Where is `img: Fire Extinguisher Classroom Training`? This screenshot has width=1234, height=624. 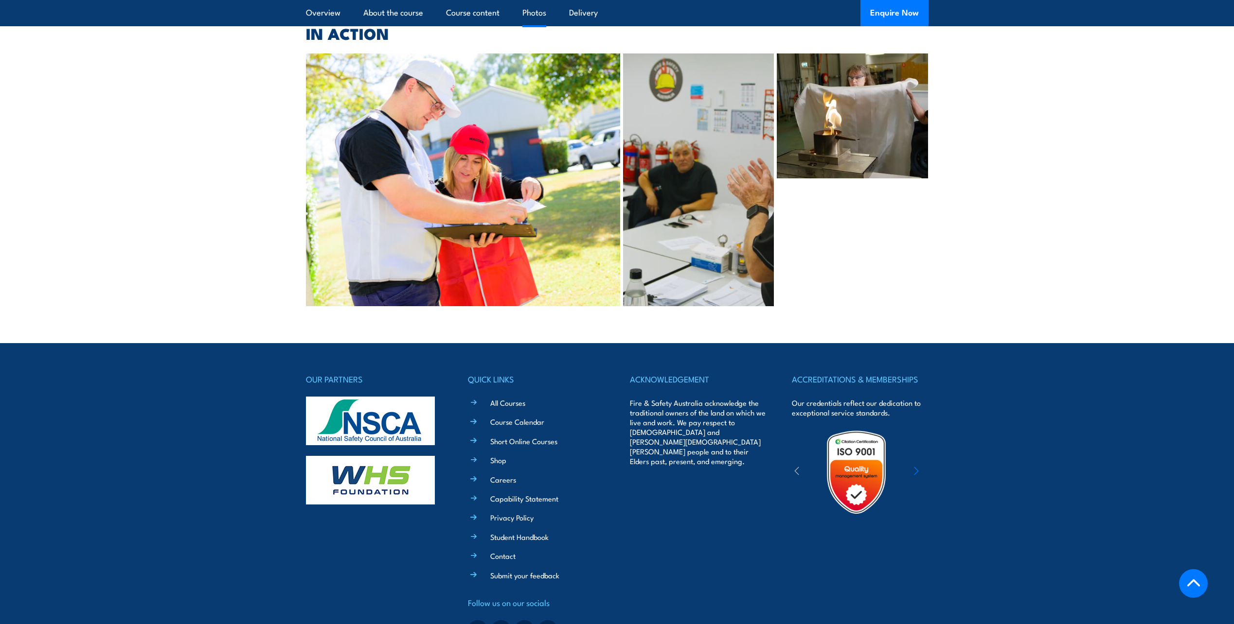 img: Fire Extinguisher Classroom Training is located at coordinates (698, 180).